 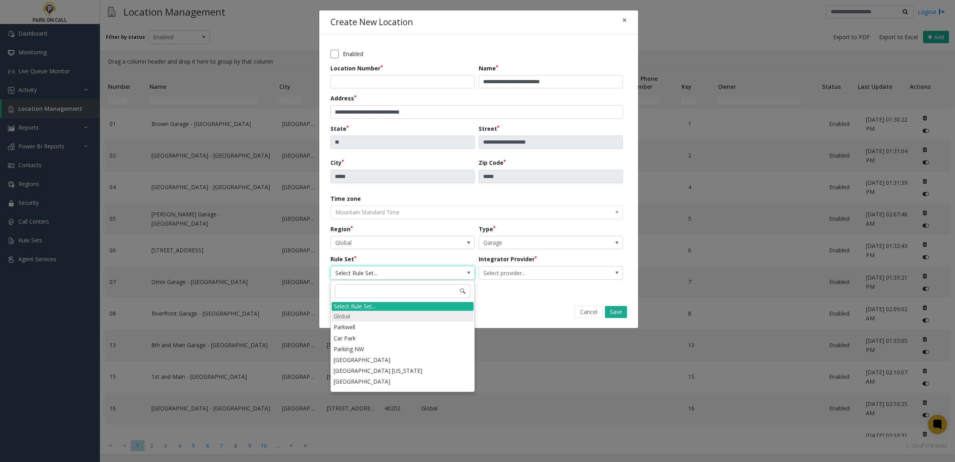 What do you see at coordinates (489, 128) in the screenshot?
I see `label: Street` at bounding box center [489, 128].